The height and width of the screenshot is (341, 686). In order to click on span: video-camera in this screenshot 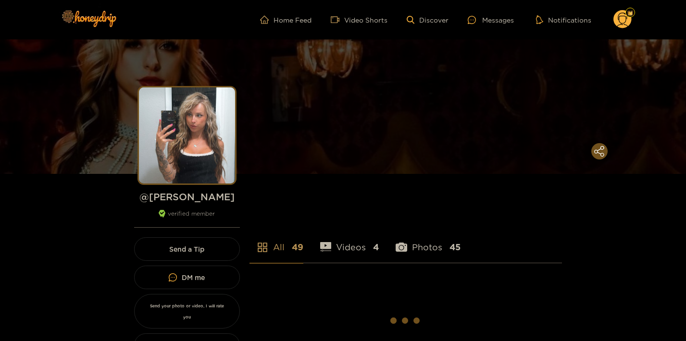, I will do `click(337, 20)`.